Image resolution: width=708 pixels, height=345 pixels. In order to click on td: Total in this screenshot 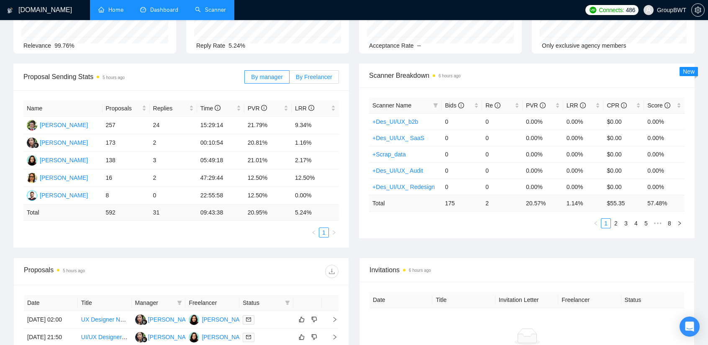, I will do `click(405, 203)`.